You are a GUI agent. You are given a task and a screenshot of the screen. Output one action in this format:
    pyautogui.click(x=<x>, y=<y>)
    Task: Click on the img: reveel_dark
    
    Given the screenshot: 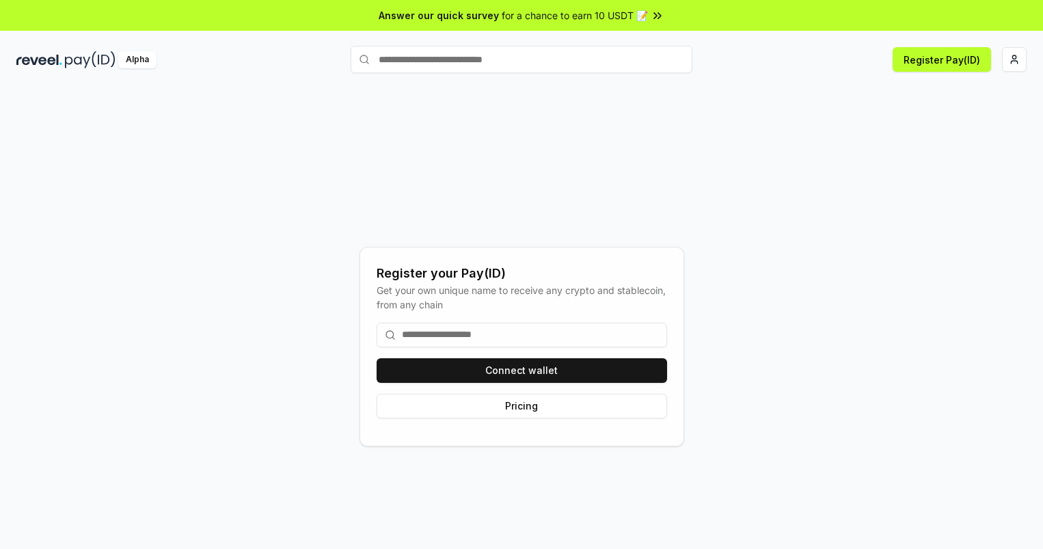 What is the action you would take?
    pyautogui.click(x=39, y=59)
    